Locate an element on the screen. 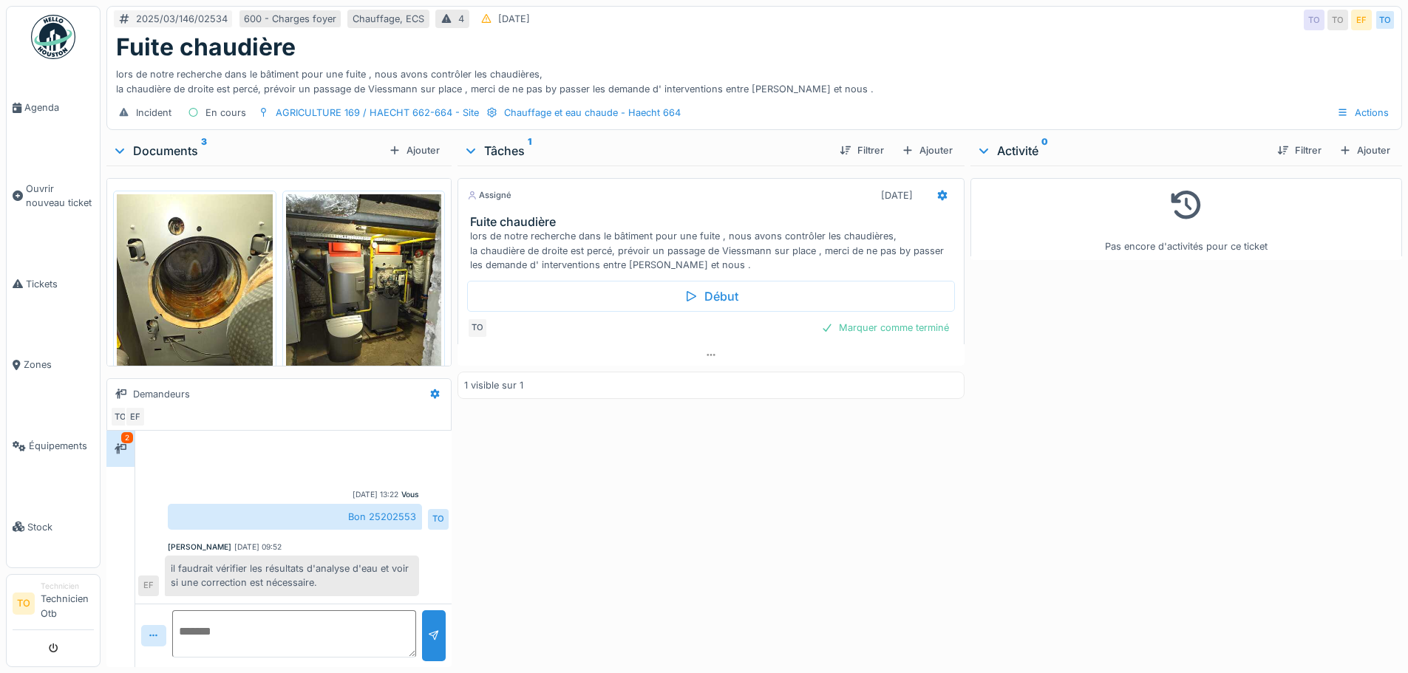 The width and height of the screenshot is (1408, 673). div: 600 - Charges foyer is located at coordinates (290, 18).